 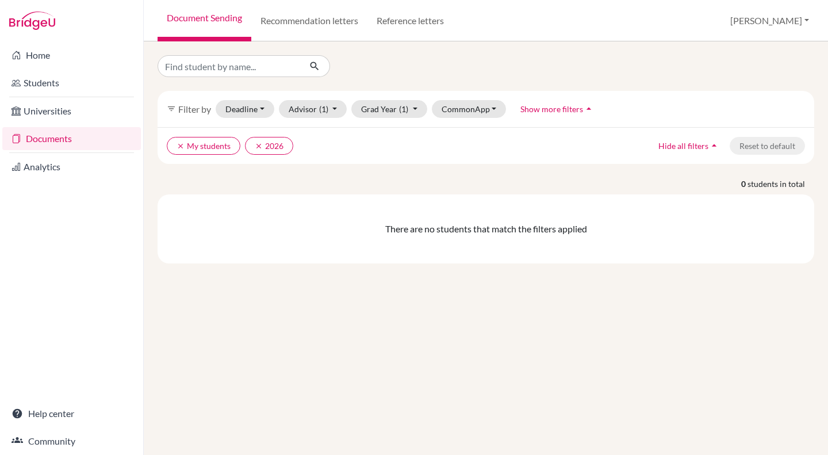 What do you see at coordinates (32, 21) in the screenshot?
I see `img: Bridge-U` at bounding box center [32, 21].